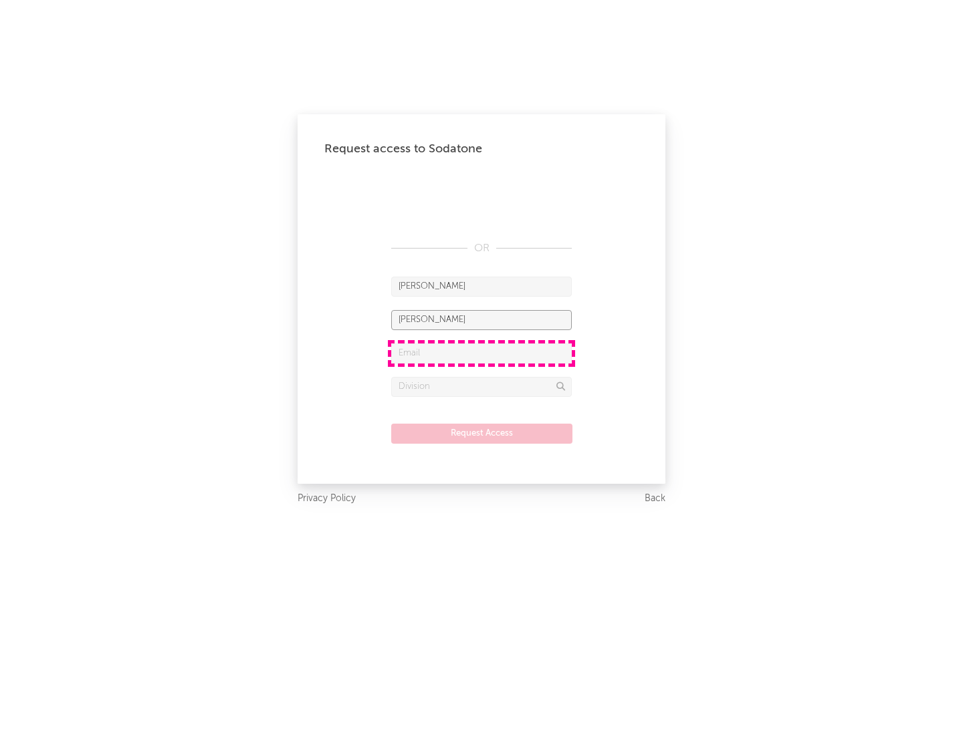 The width and height of the screenshot is (963, 735). What do you see at coordinates (655, 499) in the screenshot?
I see `a: Back` at bounding box center [655, 499].